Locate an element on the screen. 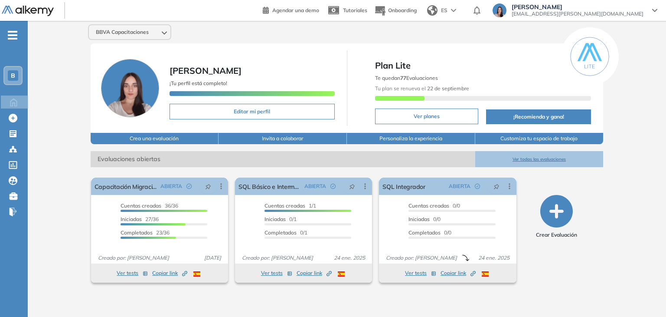 Image resolution: width=666 pixels, height=317 pixels. span: Te quedan Evaluaciones is located at coordinates (407, 78).